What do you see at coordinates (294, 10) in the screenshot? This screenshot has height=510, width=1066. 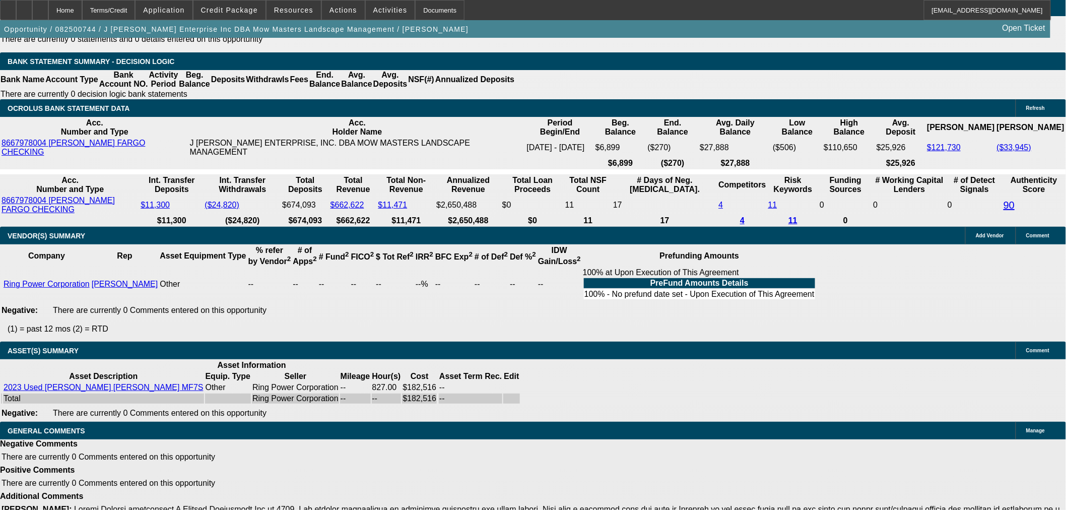 I see `span: Resources` at bounding box center [294, 10].